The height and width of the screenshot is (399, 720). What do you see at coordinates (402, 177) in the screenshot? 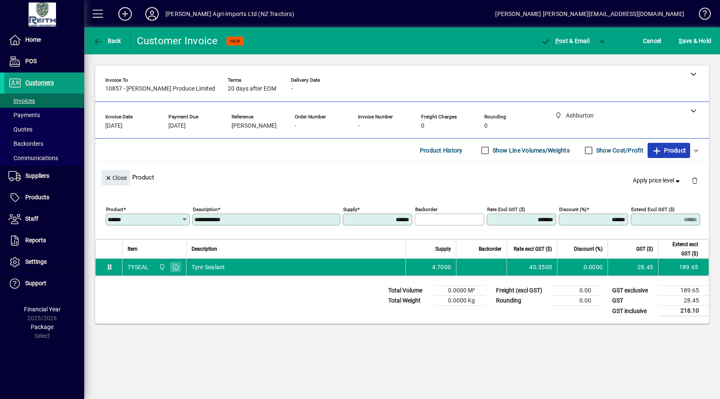
I see `div: Product` at bounding box center [402, 177].